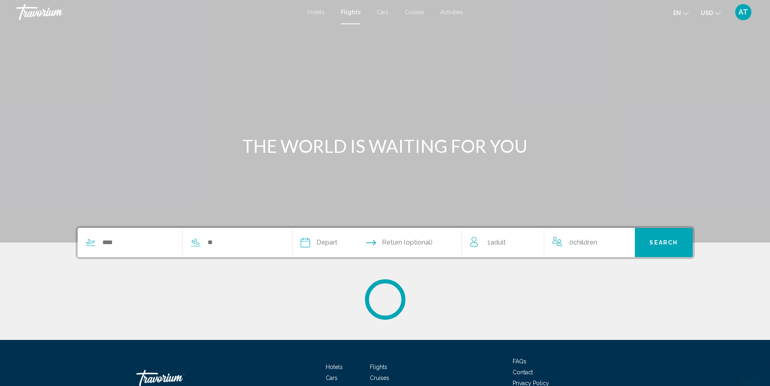 This screenshot has height=386, width=770. I want to click on a: FAQs, so click(519, 362).